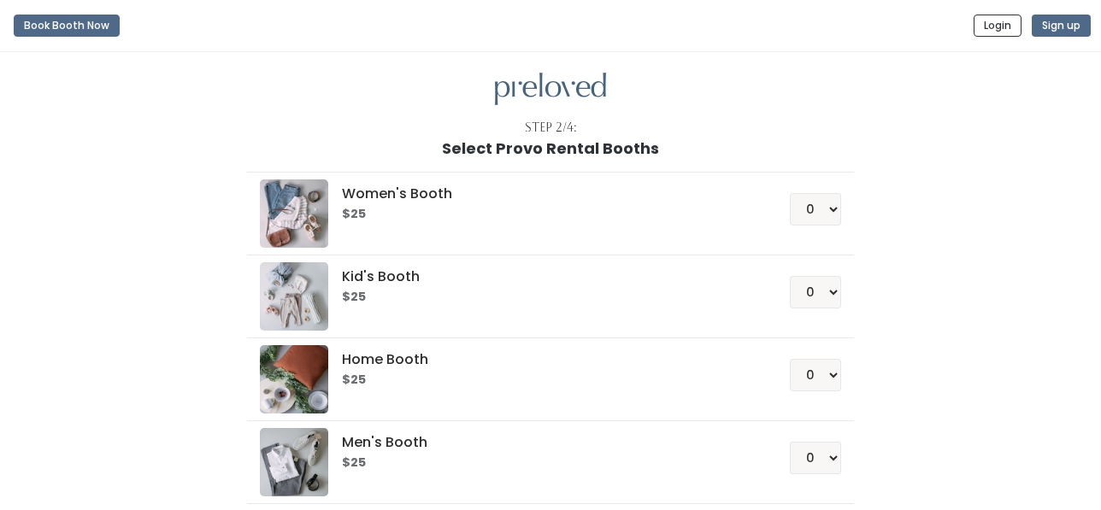 This screenshot has width=1101, height=510. I want to click on h5: Kid's Booth, so click(544, 277).